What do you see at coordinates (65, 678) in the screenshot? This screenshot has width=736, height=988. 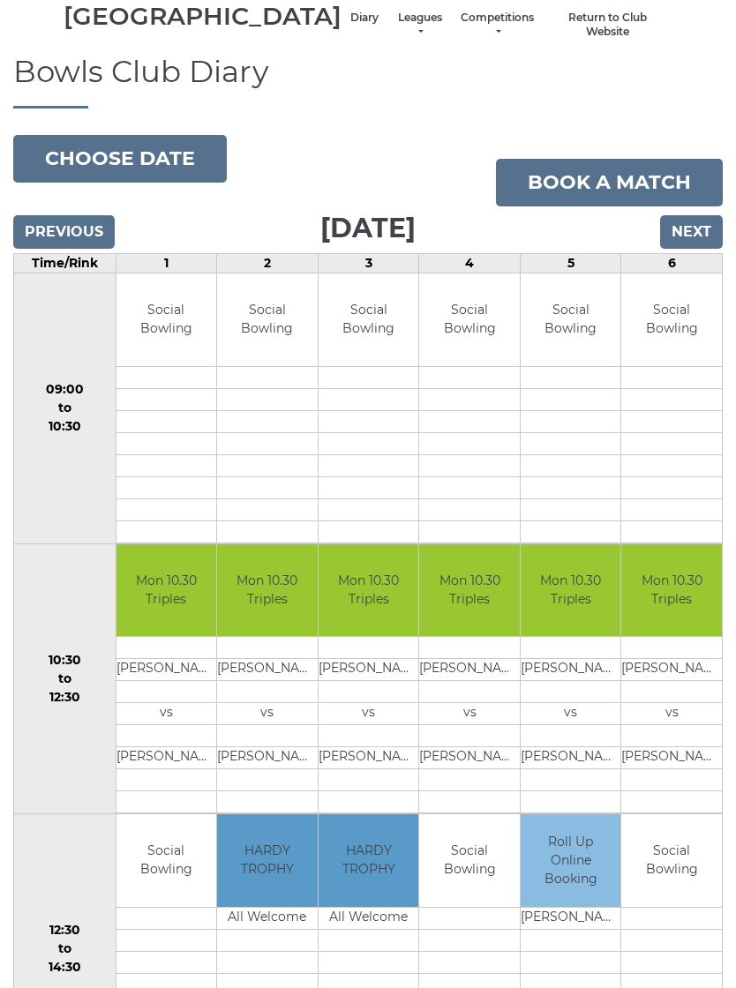 I see `td: 10:30 to 12:30` at bounding box center [65, 678].